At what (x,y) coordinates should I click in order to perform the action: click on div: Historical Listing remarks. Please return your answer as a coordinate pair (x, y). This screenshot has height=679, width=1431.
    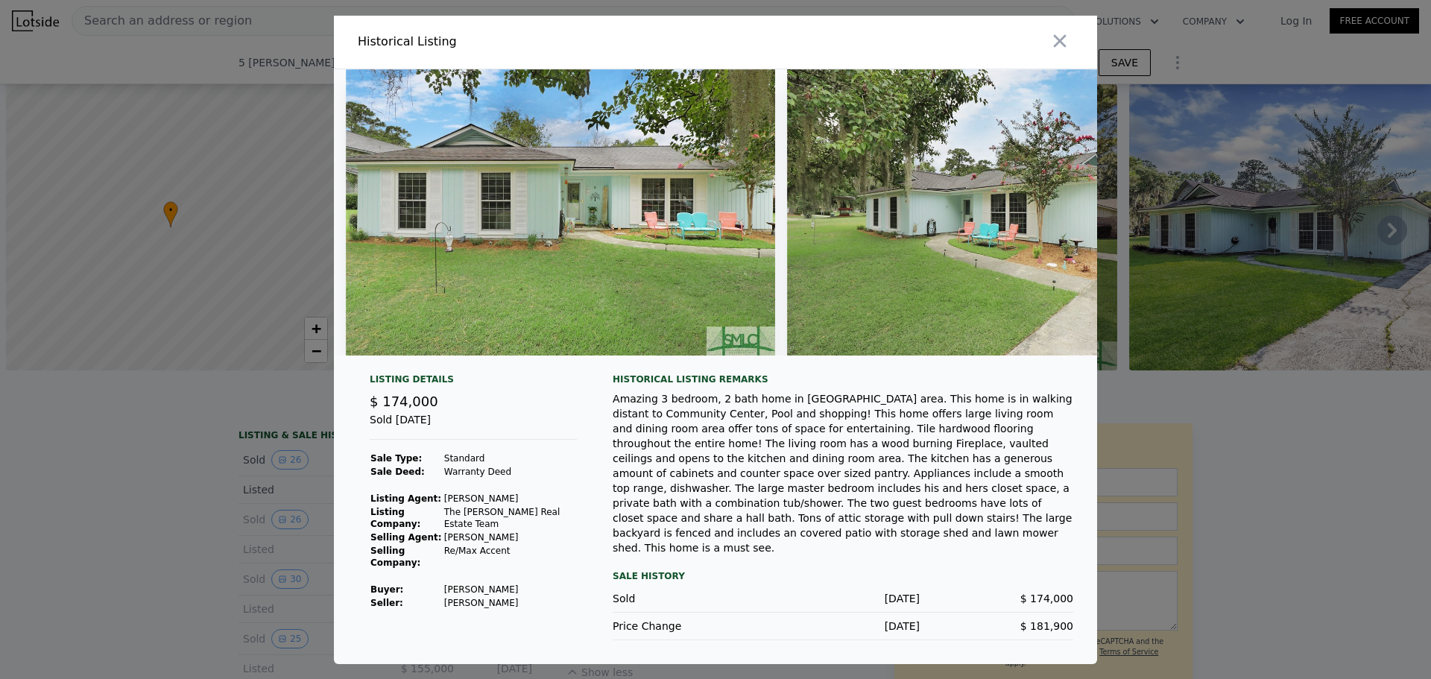
    Looking at the image, I should click on (843, 379).